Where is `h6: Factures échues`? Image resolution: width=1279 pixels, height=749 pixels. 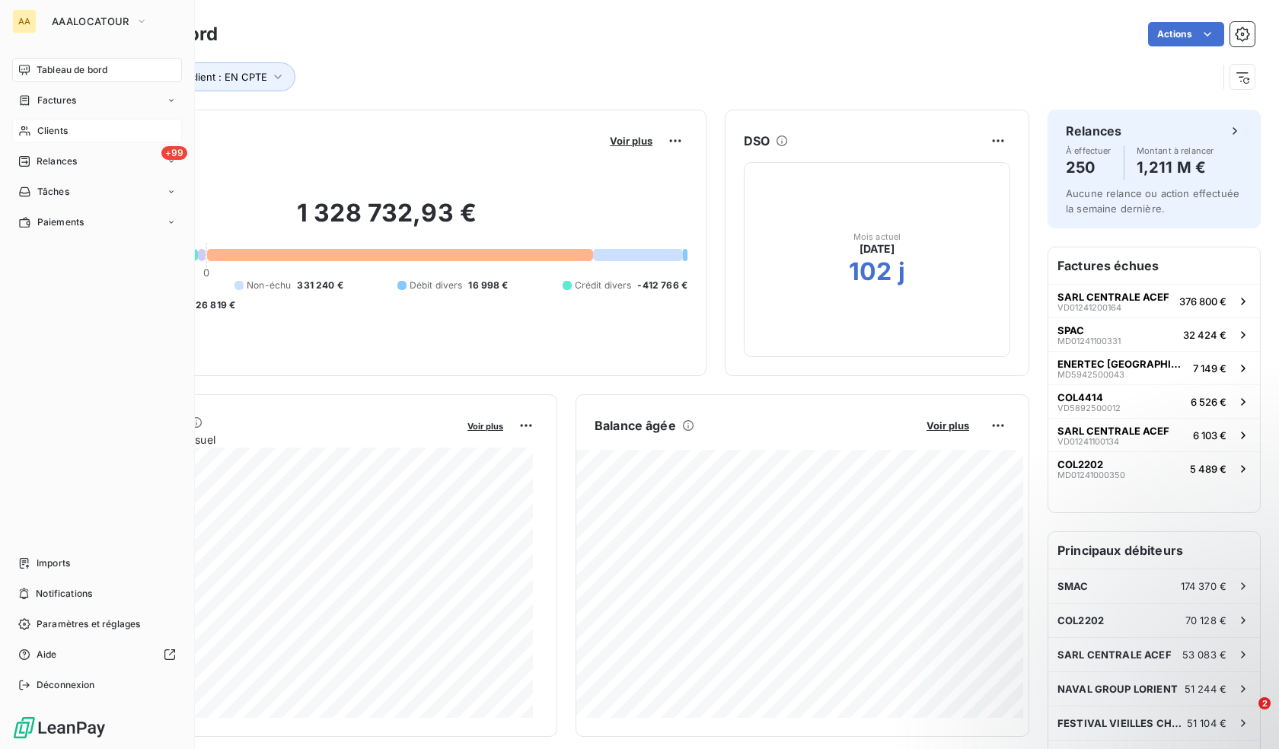
h6: Factures échues is located at coordinates (1154, 266).